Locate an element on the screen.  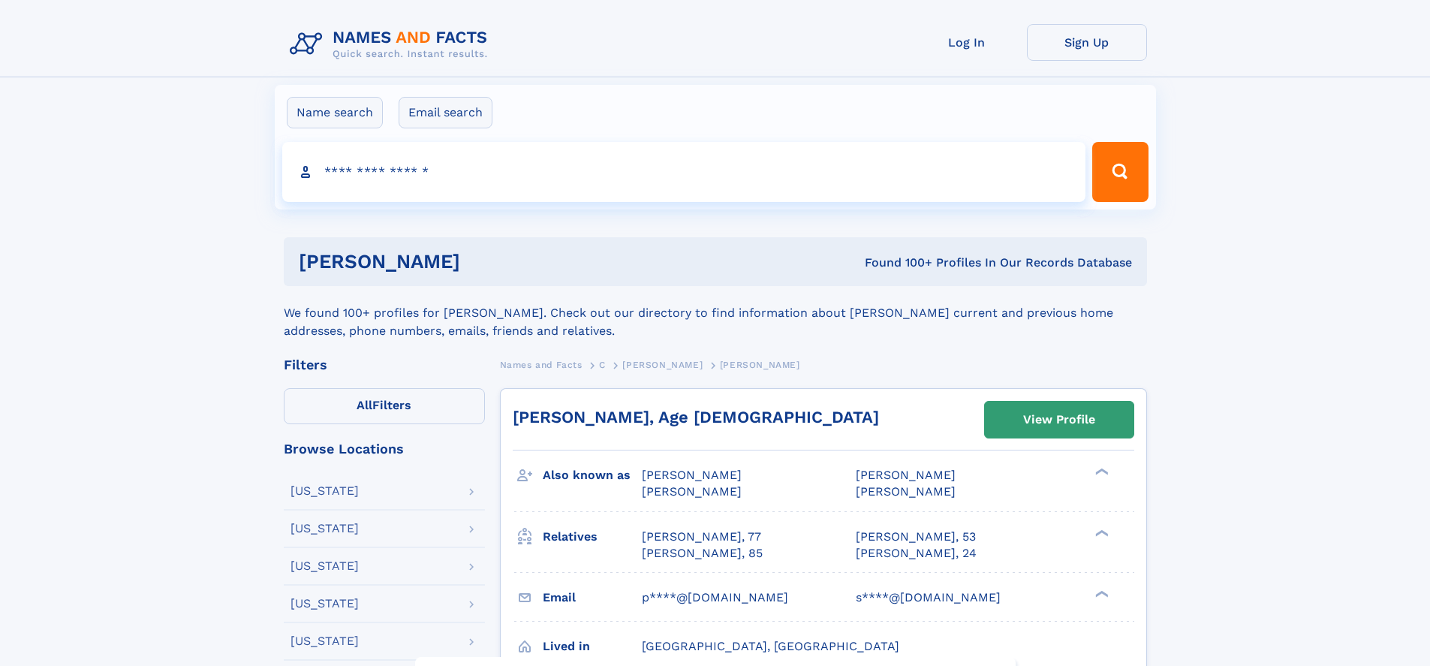
h3: Email is located at coordinates (592, 598).